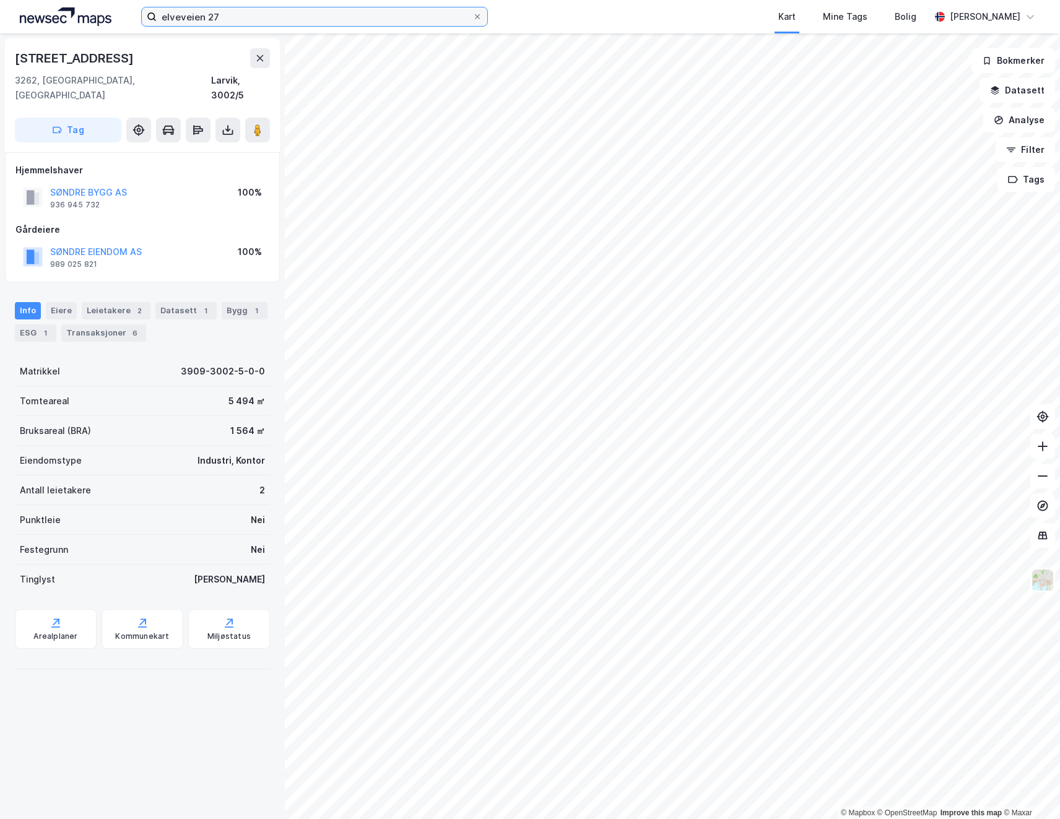 The width and height of the screenshot is (1060, 819). I want to click on img: Z, so click(1043, 580).